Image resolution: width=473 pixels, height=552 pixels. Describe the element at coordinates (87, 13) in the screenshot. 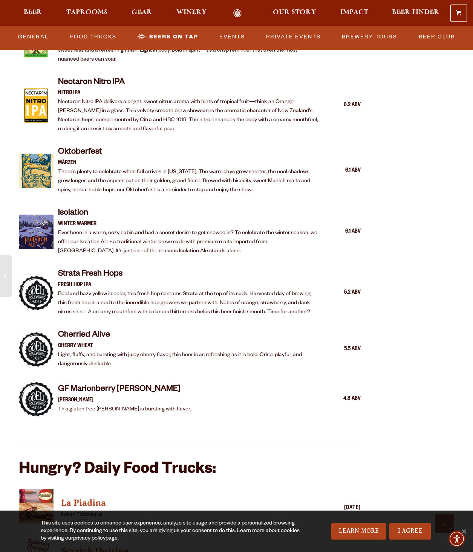

I see `a: Taprooms` at that location.